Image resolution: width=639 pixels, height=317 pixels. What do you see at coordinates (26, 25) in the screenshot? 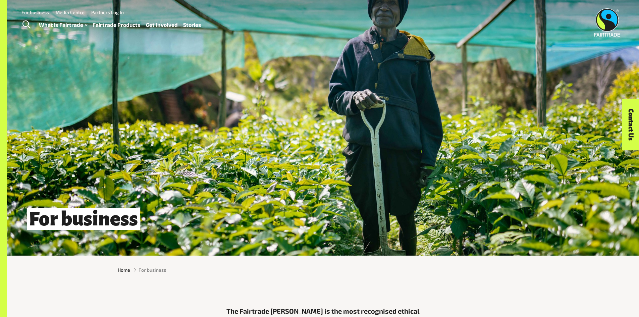
I see `a: Toggle Search` at bounding box center [26, 25].